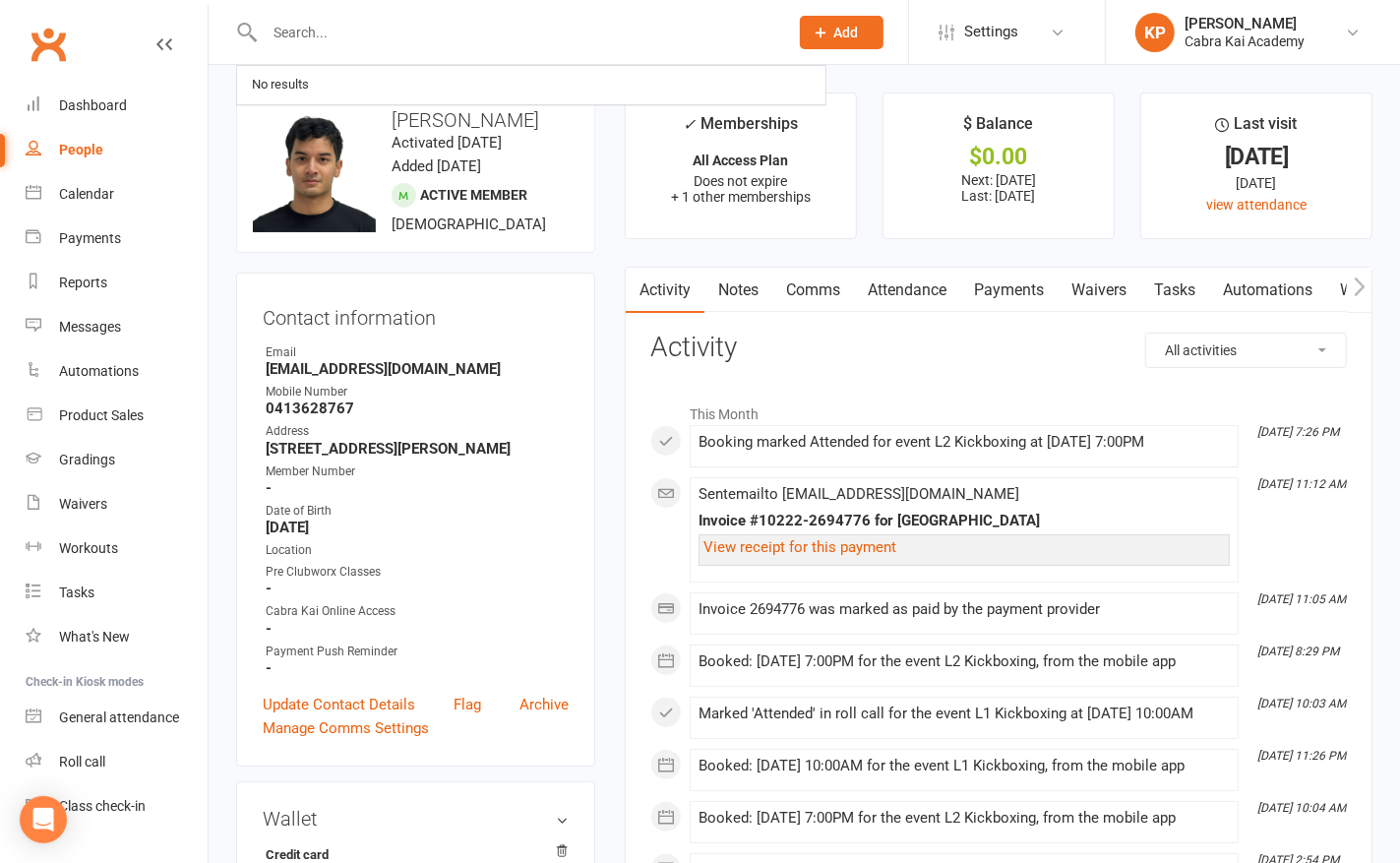  I want to click on div: Messages, so click(90, 327).